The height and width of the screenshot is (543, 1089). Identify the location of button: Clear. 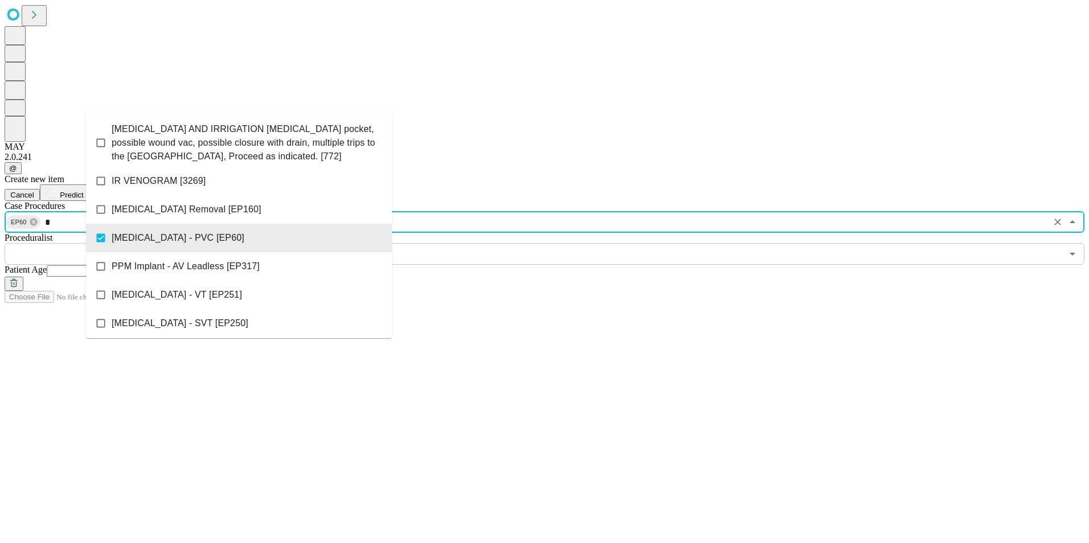
(1057, 222).